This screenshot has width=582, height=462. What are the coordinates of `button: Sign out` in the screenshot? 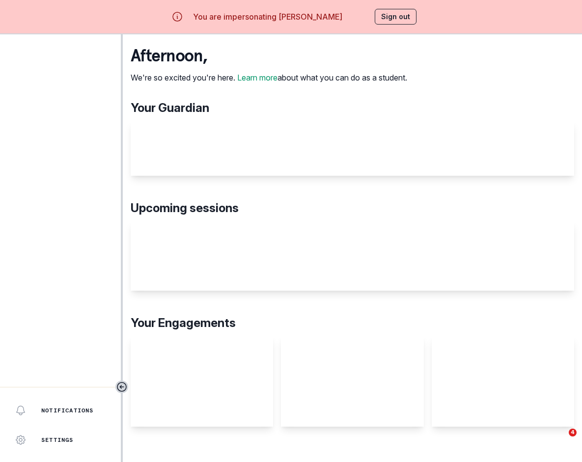 It's located at (395, 17).